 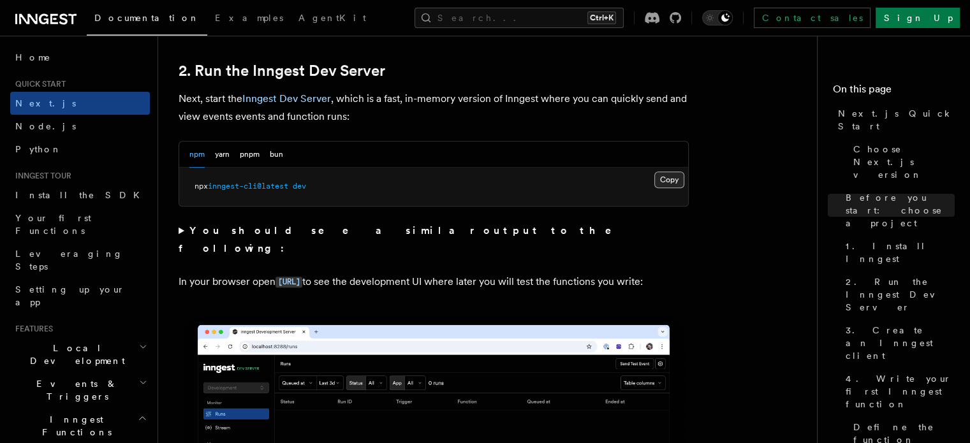 What do you see at coordinates (80, 296) in the screenshot?
I see `a: Setting up your app` at bounding box center [80, 296].